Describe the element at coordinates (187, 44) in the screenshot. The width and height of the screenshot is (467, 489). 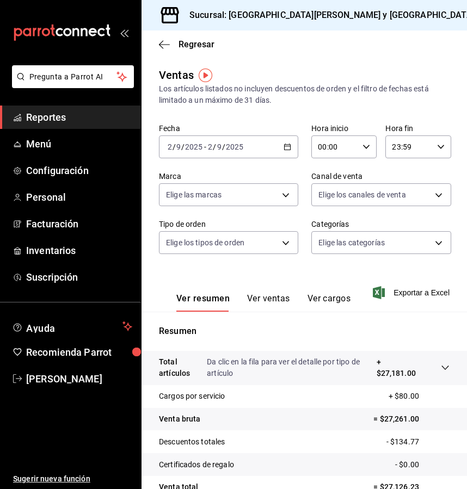
I see `button: Regresar` at that location.